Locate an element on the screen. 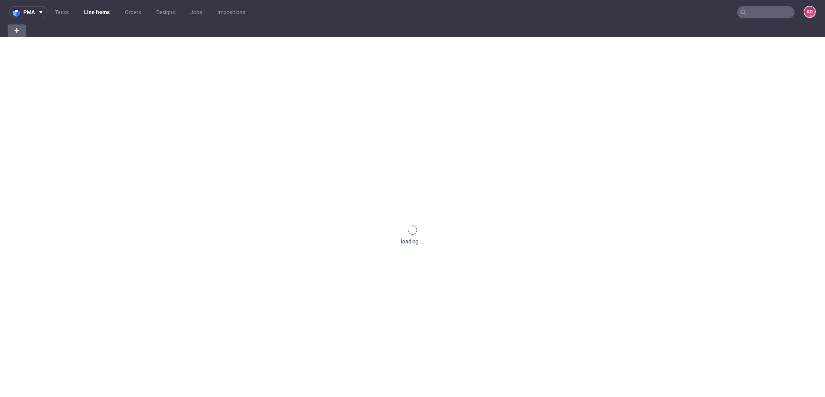  a: Tasks is located at coordinates (62, 12).